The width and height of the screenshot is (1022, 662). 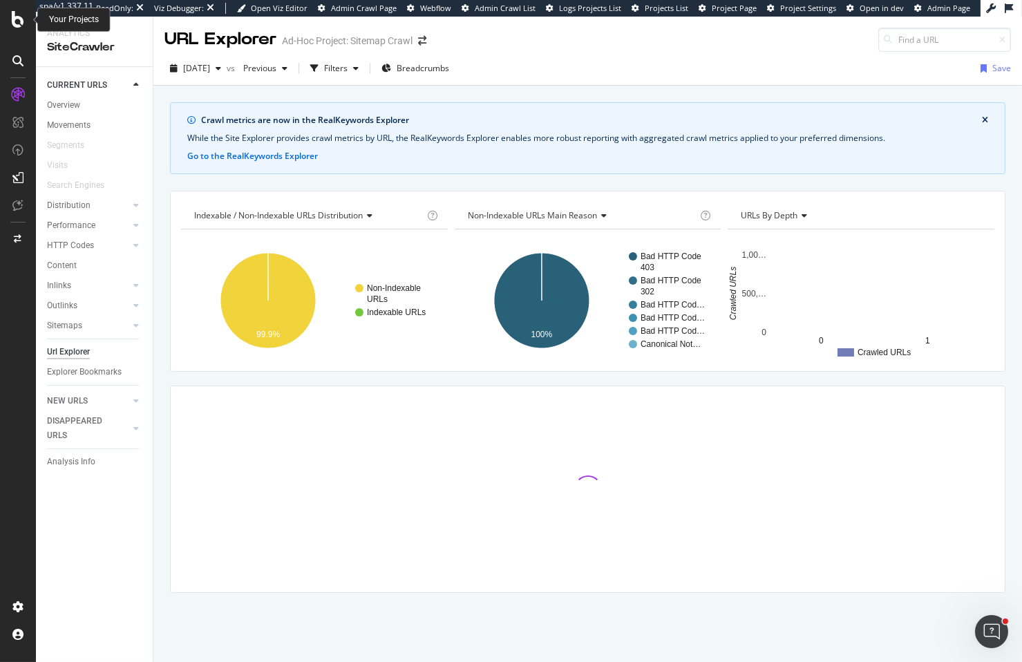 I want to click on text: 302, so click(x=647, y=292).